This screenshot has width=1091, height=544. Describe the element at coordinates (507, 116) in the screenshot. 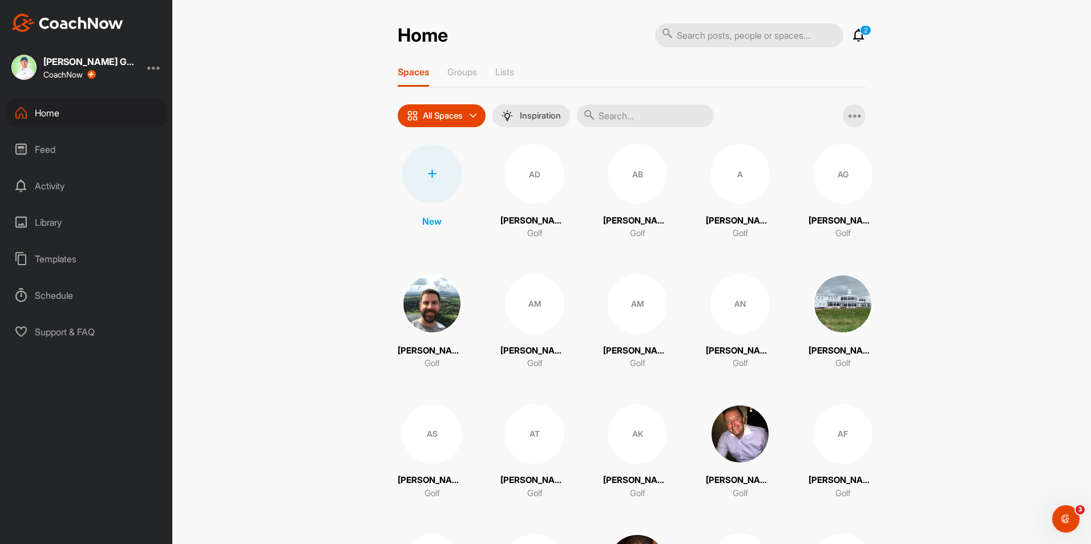

I see `img: menuIcon` at that location.